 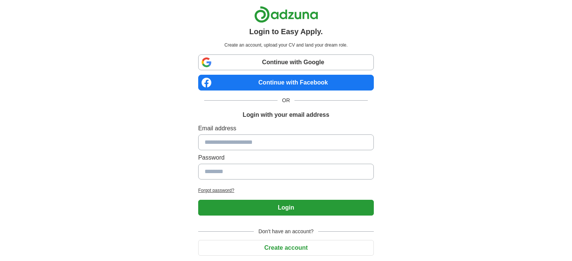 I want to click on a: Continue with Facebook, so click(x=286, y=83).